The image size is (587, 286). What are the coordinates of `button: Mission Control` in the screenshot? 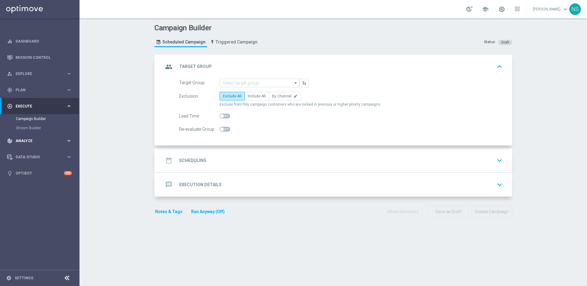 It's located at (39, 58).